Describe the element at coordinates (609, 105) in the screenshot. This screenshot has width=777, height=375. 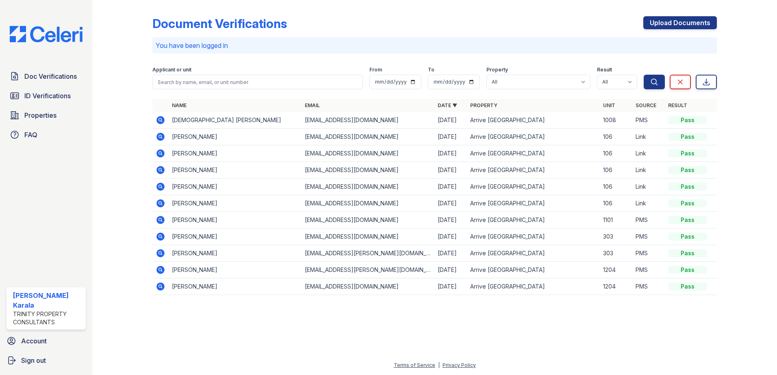
I see `a: Unit` at that location.